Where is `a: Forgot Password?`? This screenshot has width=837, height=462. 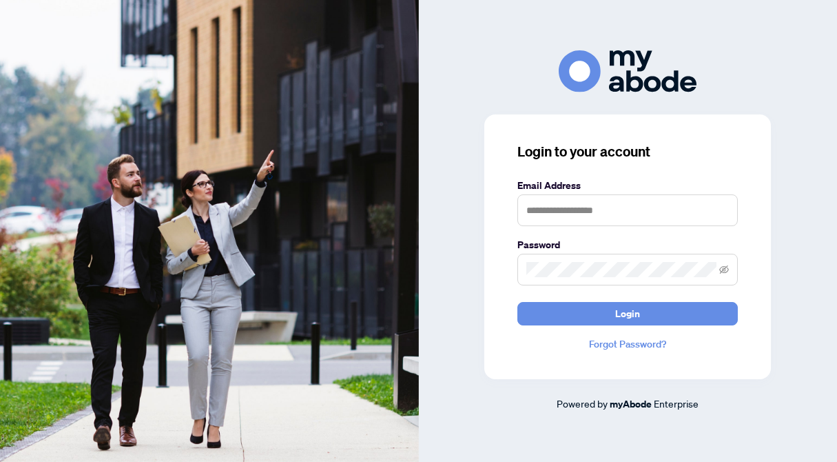
a: Forgot Password? is located at coordinates (628, 344).